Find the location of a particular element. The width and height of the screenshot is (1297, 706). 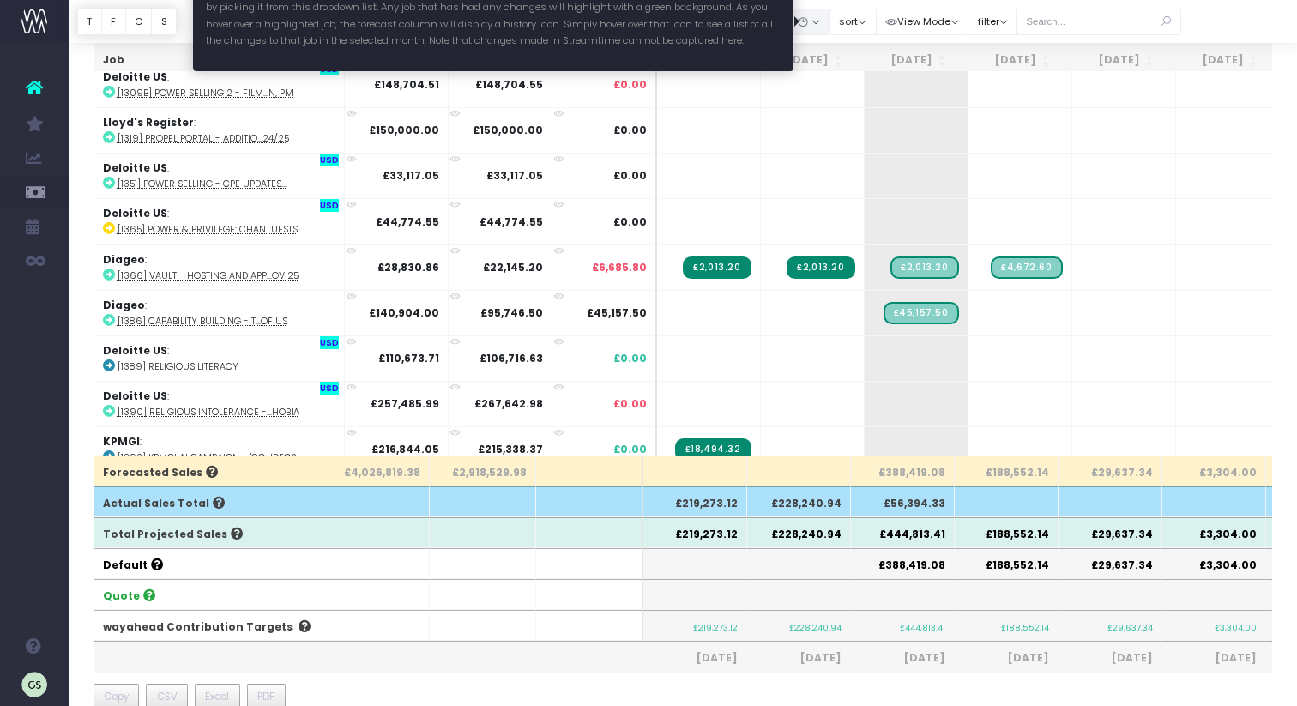

span: £45,157.50 is located at coordinates (617, 313).